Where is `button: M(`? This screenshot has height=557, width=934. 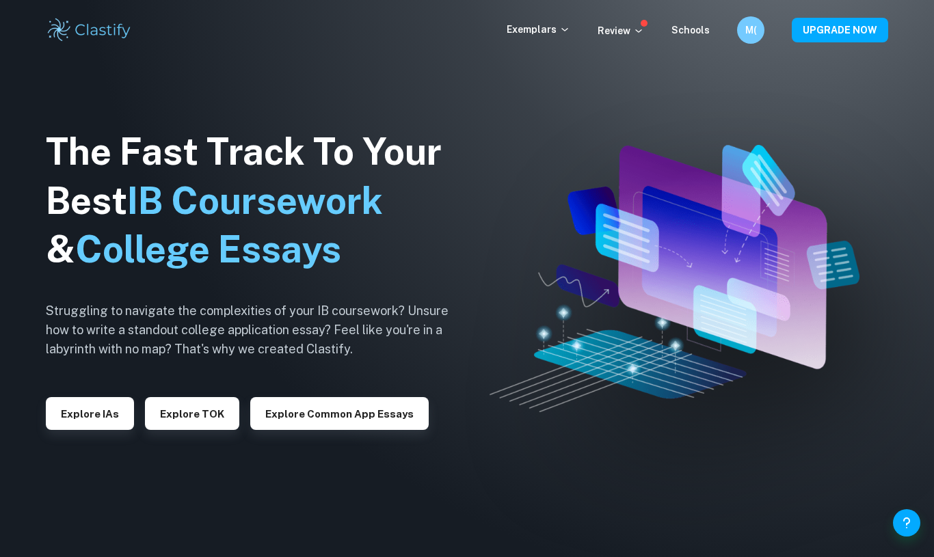 button: M( is located at coordinates (750, 30).